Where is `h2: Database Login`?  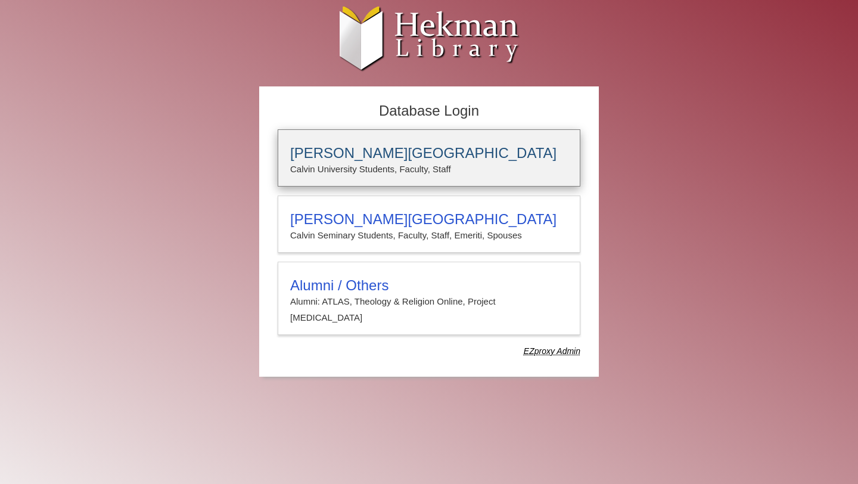 h2: Database Login is located at coordinates (429, 111).